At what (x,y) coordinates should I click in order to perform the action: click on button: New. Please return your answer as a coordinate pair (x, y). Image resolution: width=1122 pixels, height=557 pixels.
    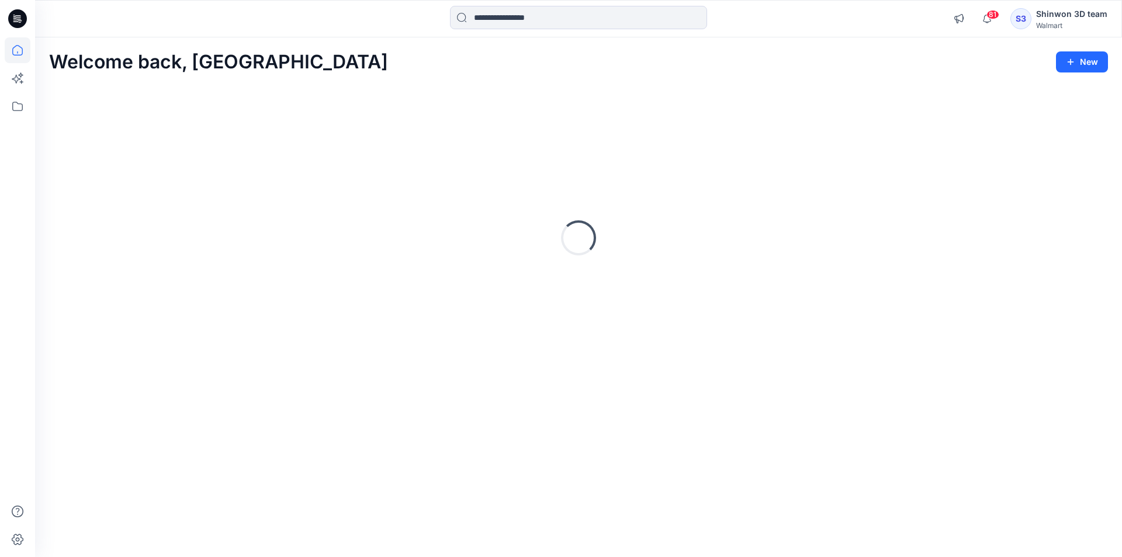
    Looking at the image, I should click on (1082, 62).